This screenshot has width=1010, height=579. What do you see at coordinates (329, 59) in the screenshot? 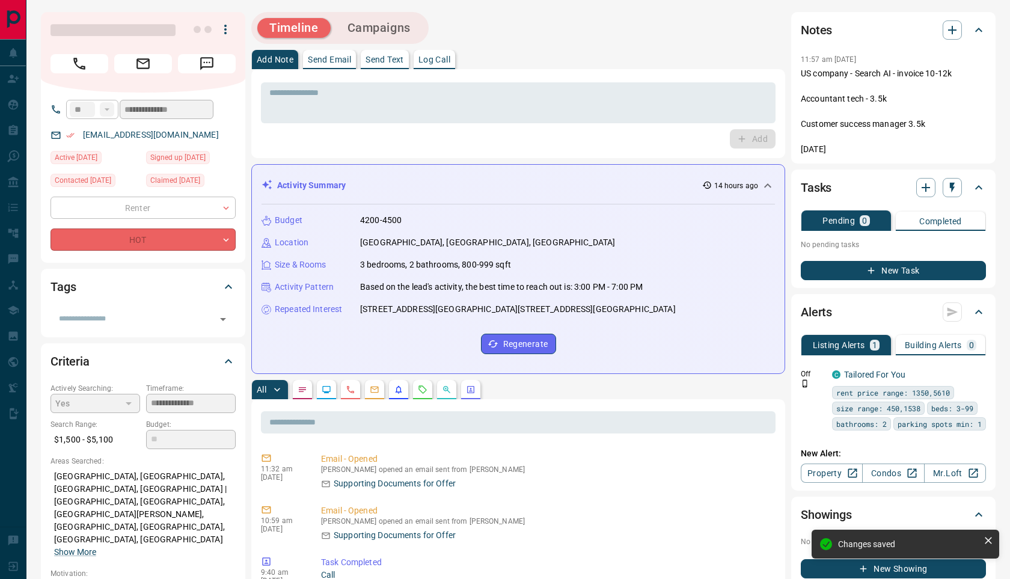
I see `p: Send Email` at bounding box center [329, 59].